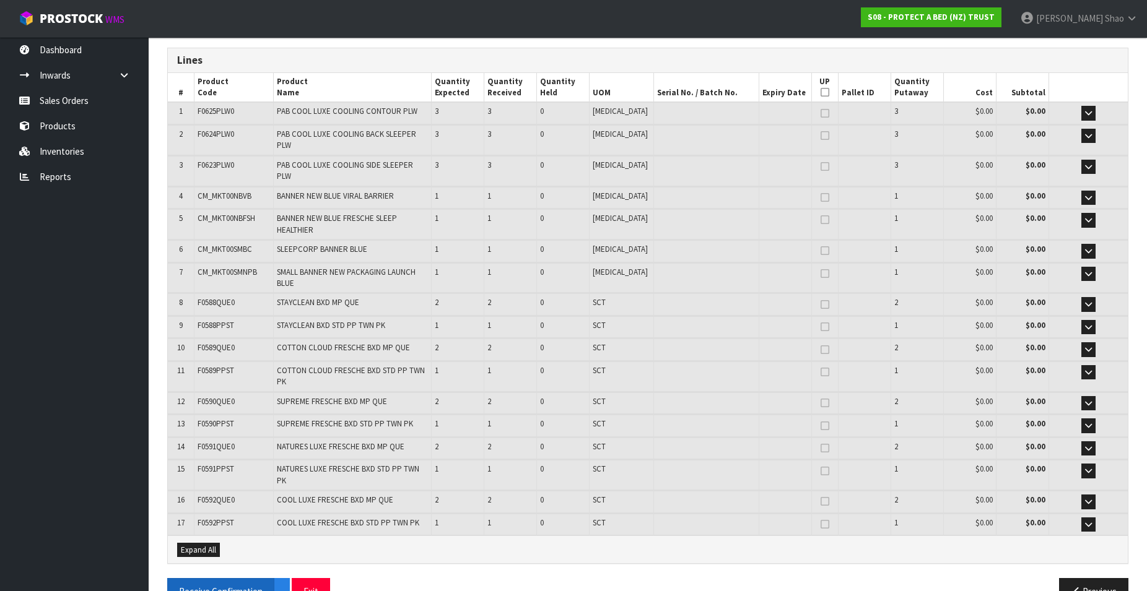  I want to click on span: F0590QUE0, so click(216, 401).